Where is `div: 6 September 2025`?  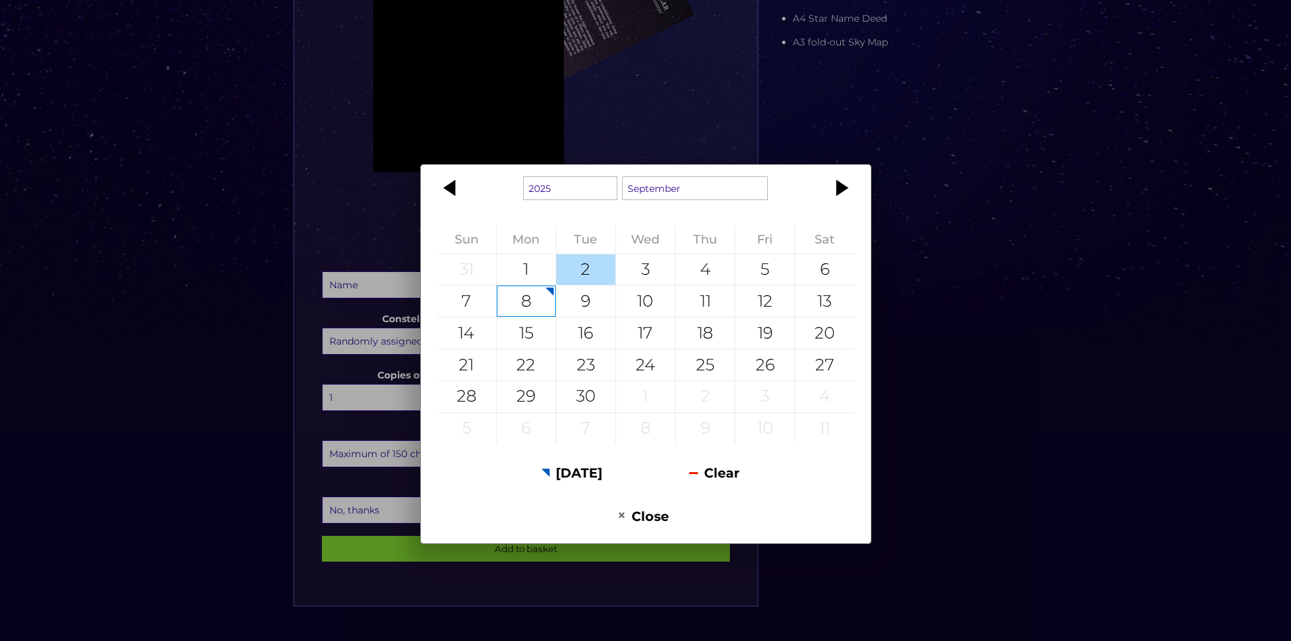 div: 6 September 2025 is located at coordinates (824, 270).